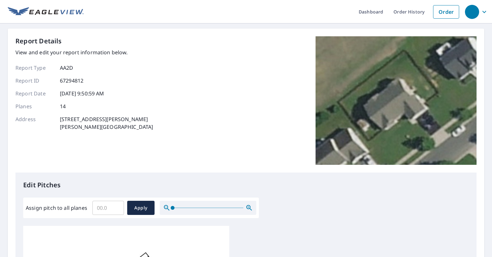 Image resolution: width=492 pixels, height=257 pixels. Describe the element at coordinates (71, 81) in the screenshot. I see `p: 67294812` at that location.